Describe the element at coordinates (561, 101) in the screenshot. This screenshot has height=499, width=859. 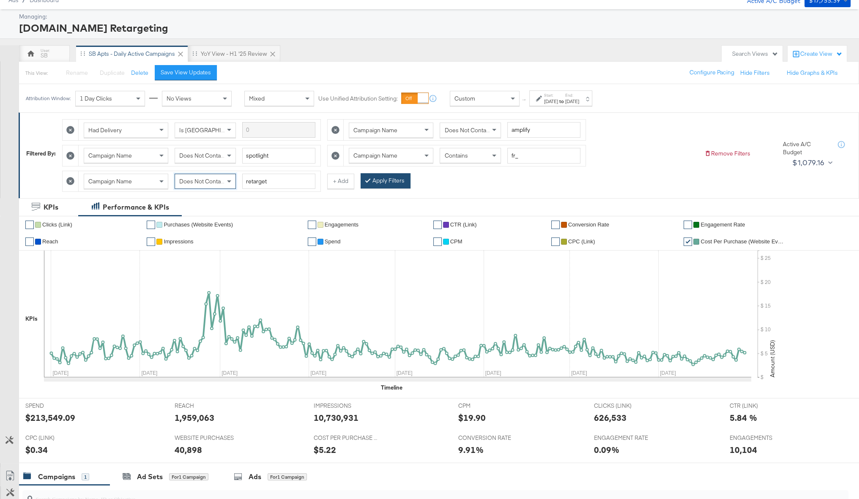
I see `strong: to` at that location.